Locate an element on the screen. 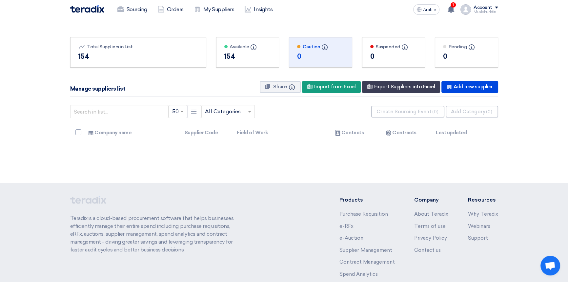  font: About Teradix is located at coordinates (431, 214).